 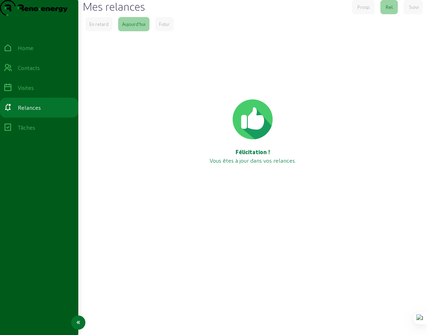 I want to click on div: Aujourd'hui, so click(x=134, y=24).